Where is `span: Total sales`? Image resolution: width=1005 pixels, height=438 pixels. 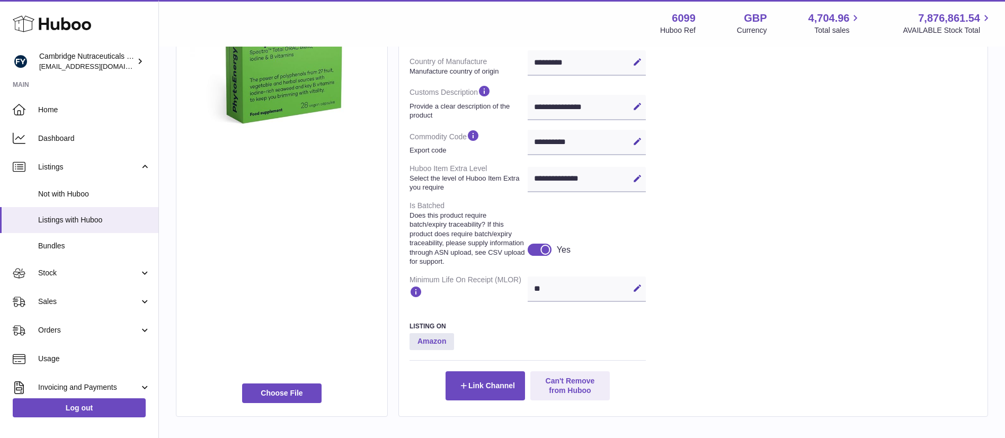
span: Total sales is located at coordinates (837, 30).